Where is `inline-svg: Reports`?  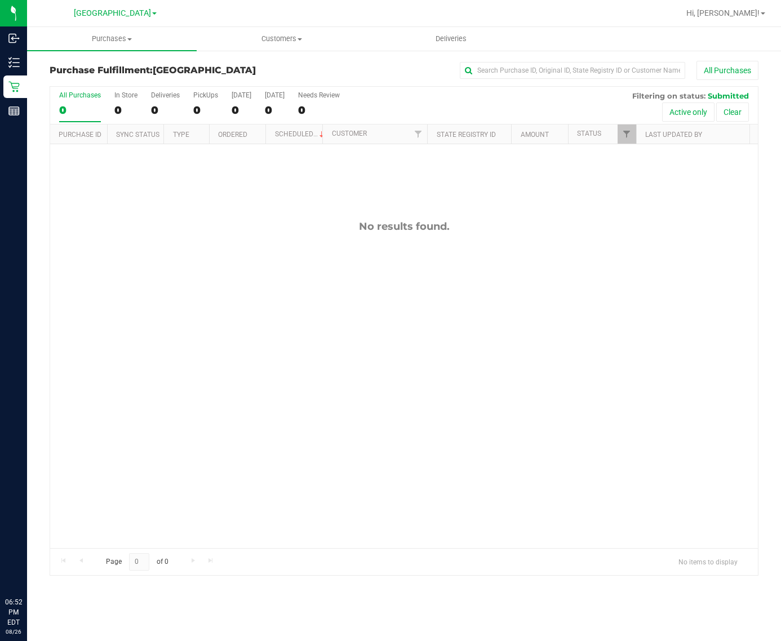
inline-svg: Reports is located at coordinates (14, 111).